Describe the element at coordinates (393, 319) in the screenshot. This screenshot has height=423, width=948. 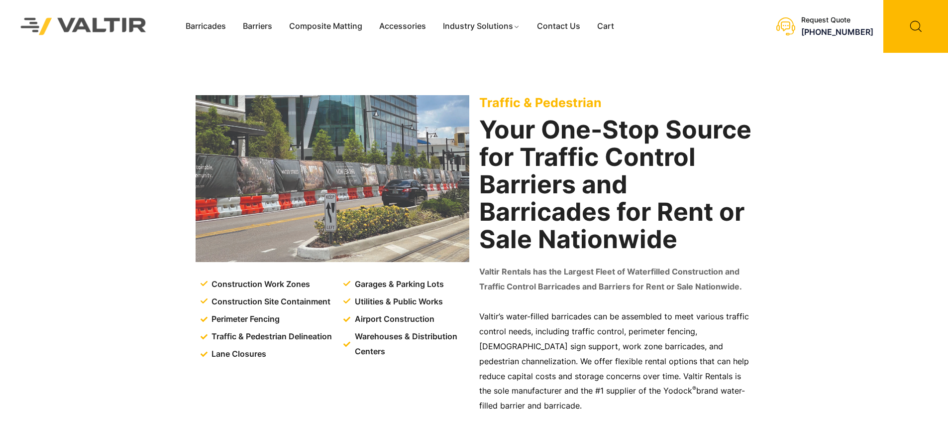
I see `span: Airport Construction` at that location.